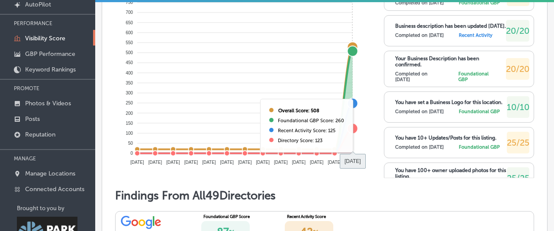 Image resolution: width=554 pixels, height=231 pixels. I want to click on div: Recent Activity Score, so click(321, 216).